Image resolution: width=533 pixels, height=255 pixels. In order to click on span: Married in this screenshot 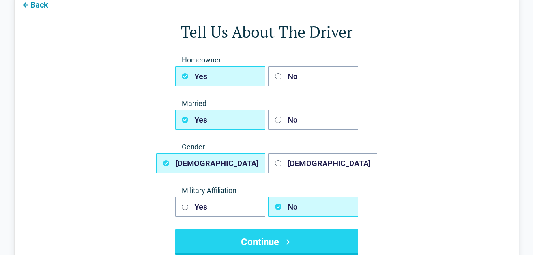, I will do `click(267, 103)`.